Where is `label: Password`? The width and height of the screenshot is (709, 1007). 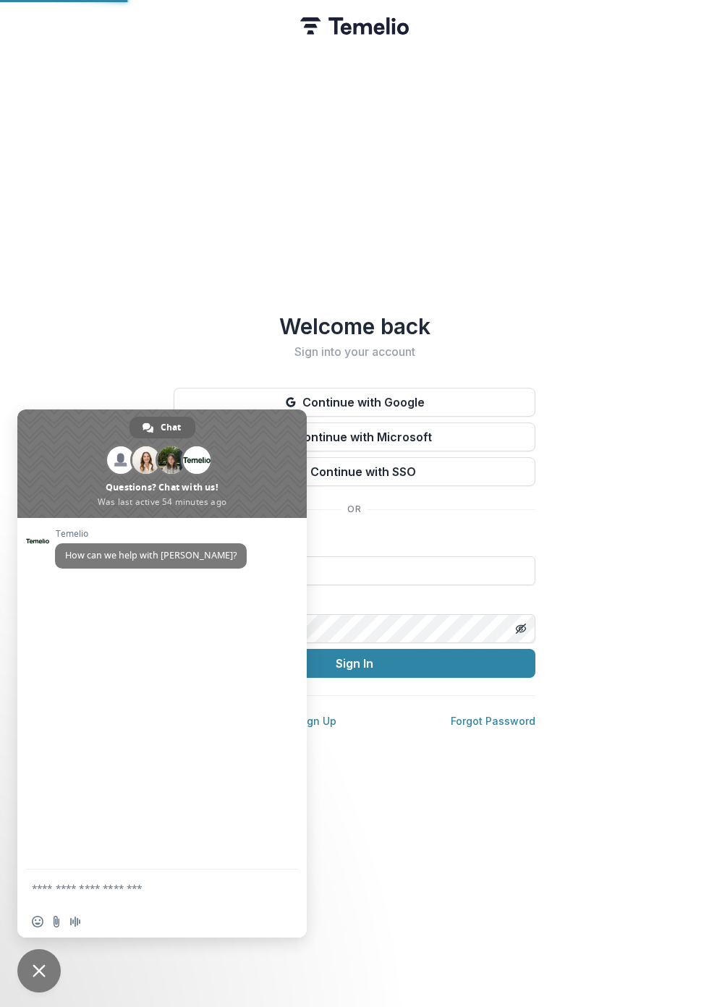
label: Password is located at coordinates (350, 600).